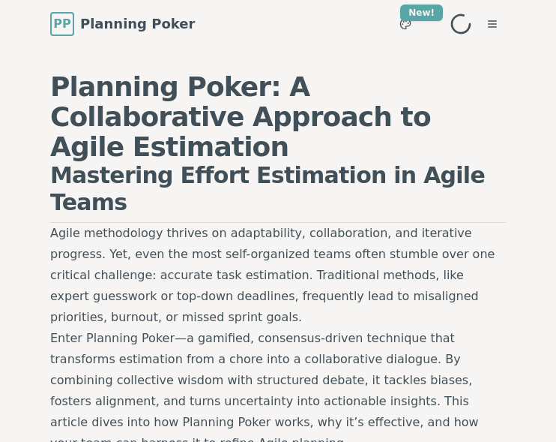 Image resolution: width=556 pixels, height=442 pixels. I want to click on h2: Mastering Effort Estimation in Agile Teams, so click(278, 192).